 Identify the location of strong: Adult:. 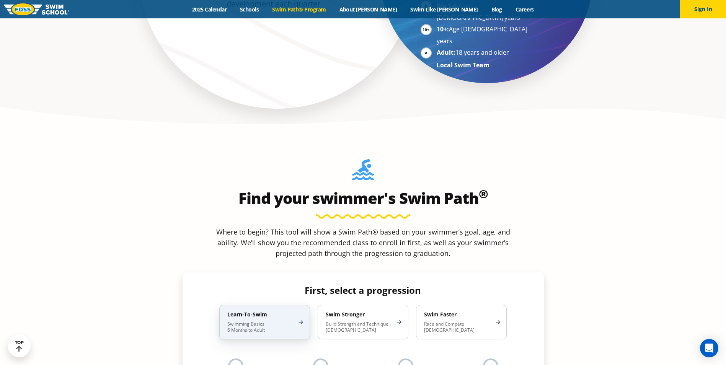
(446, 52).